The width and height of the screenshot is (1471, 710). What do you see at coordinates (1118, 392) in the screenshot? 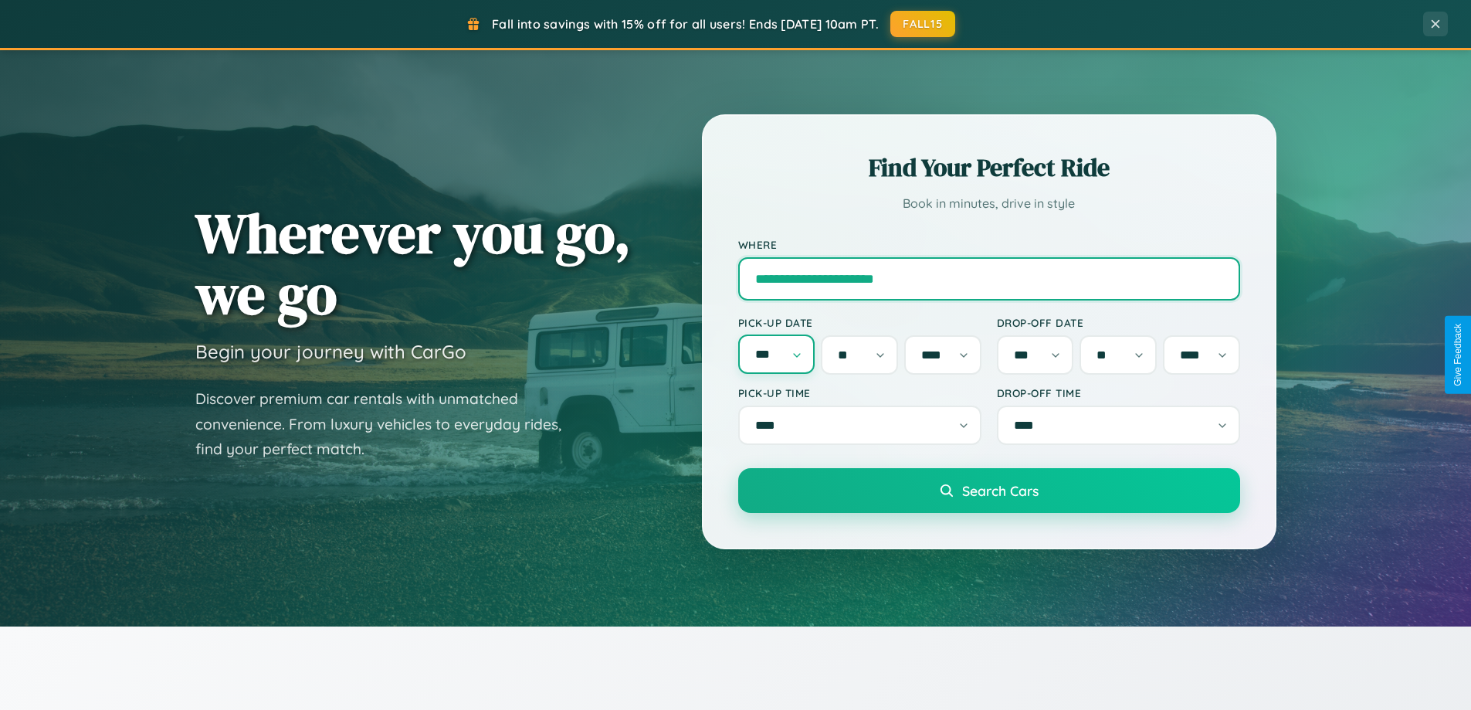
I see `label: Drop-off Time` at bounding box center [1118, 392].